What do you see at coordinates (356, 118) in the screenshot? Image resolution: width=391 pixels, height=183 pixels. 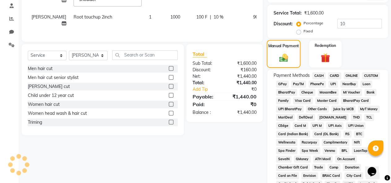 I see `span: THD` at bounding box center [356, 118].